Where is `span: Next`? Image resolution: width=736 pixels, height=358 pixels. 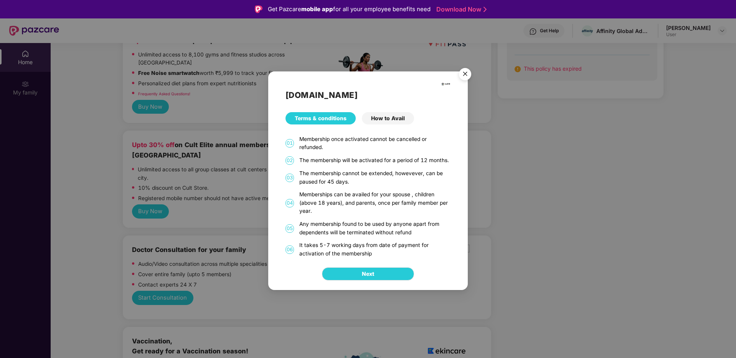 span: Next is located at coordinates (368, 274).